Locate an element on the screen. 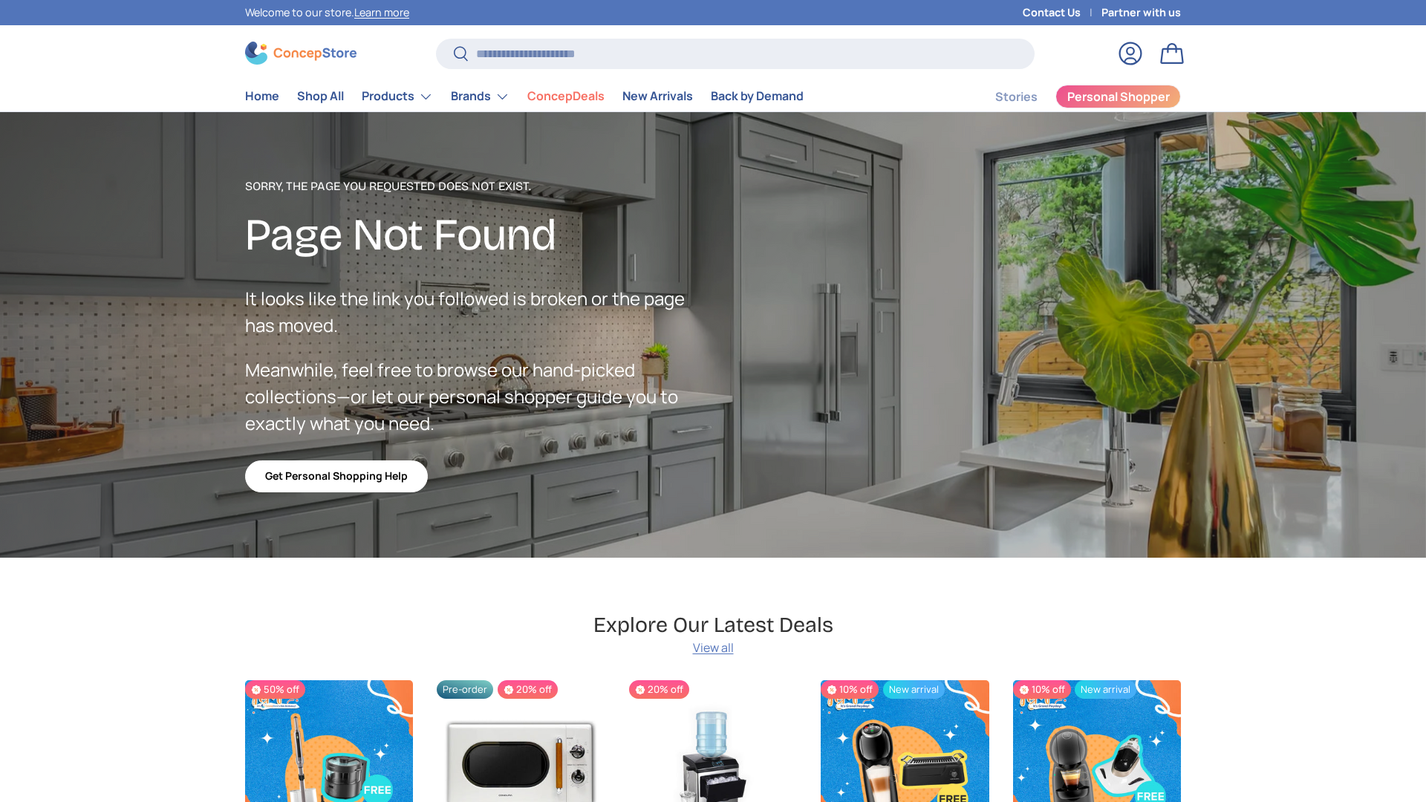  a: Contact Us is located at coordinates (1062, 13).